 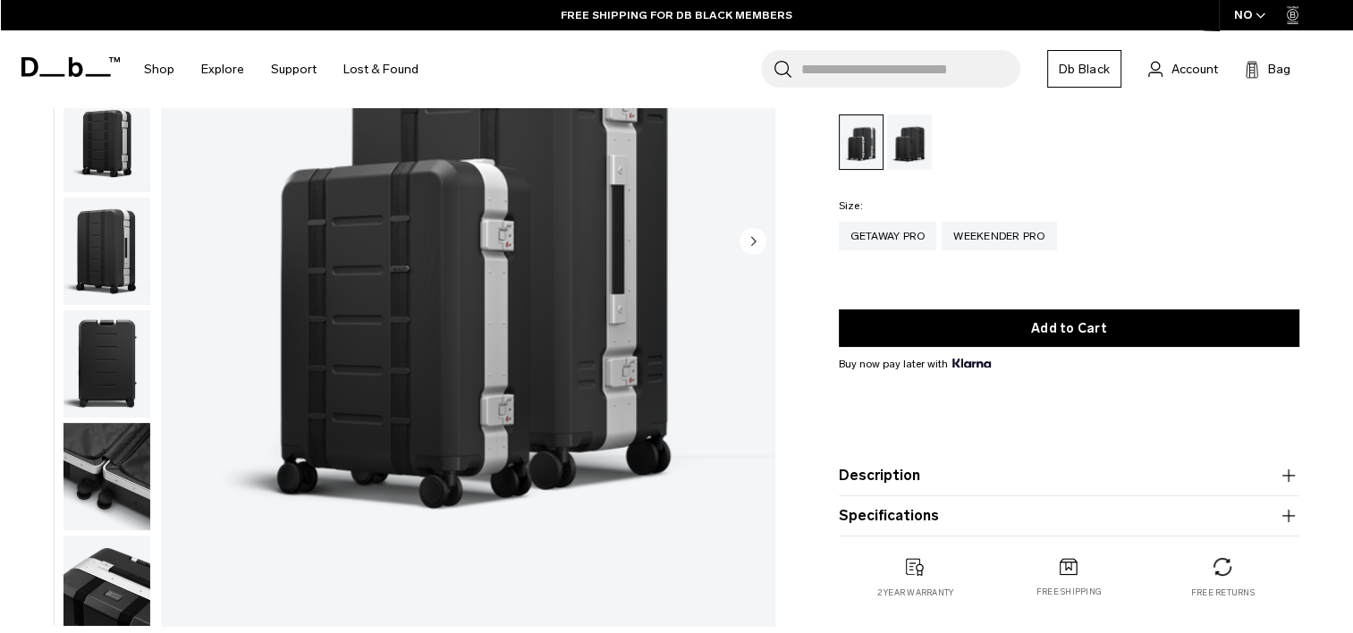 I want to click on p: Free returns, so click(x=1222, y=593).